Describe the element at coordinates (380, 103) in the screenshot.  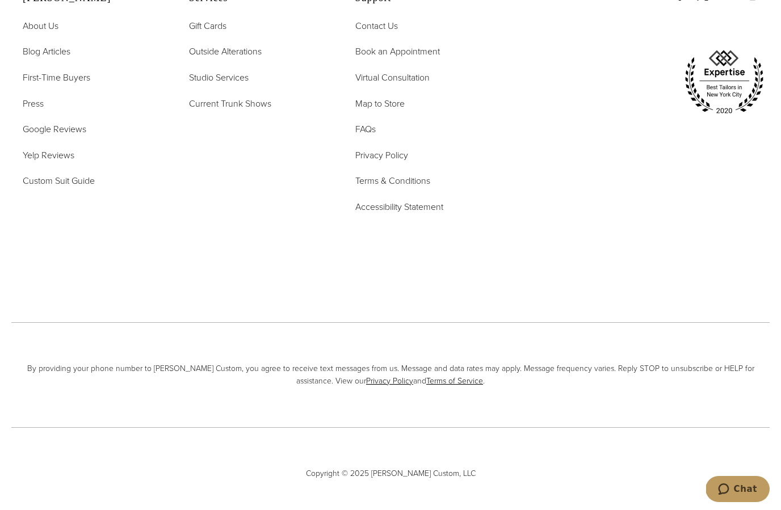
I see `span: Map to Store` at that location.